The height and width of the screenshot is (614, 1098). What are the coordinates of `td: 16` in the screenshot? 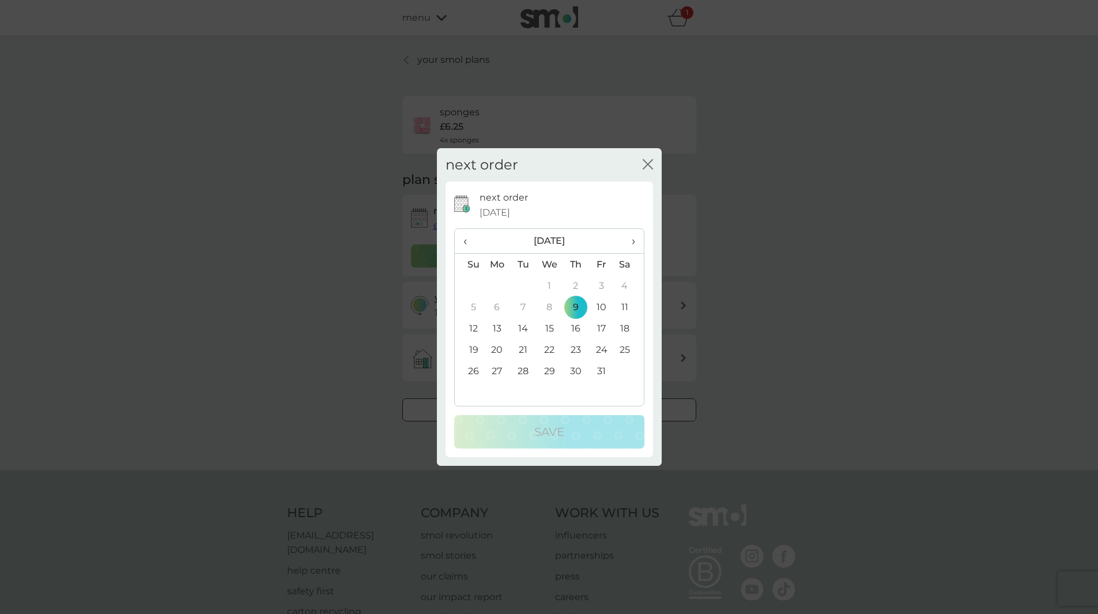 It's located at (575, 328).